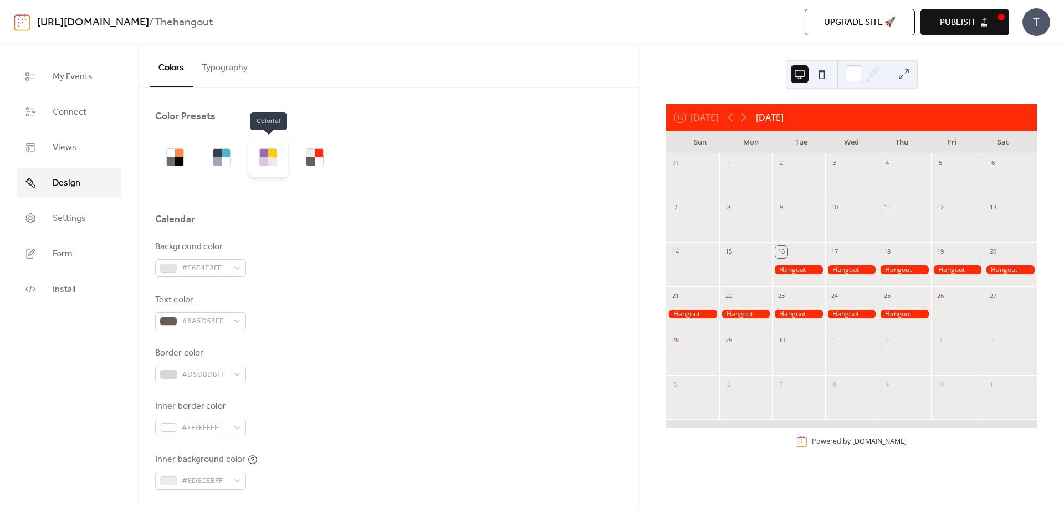 Image resolution: width=1064 pixels, height=509 pixels. Describe the element at coordinates (675, 341) in the screenshot. I see `div: 28` at that location.